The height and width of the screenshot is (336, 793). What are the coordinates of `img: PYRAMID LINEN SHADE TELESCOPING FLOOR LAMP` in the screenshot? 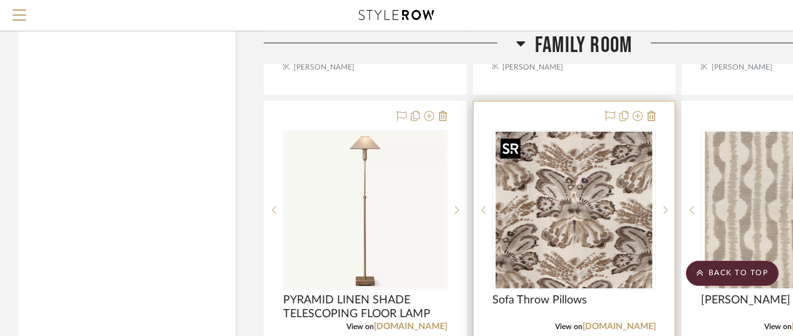 It's located at (365, 210).